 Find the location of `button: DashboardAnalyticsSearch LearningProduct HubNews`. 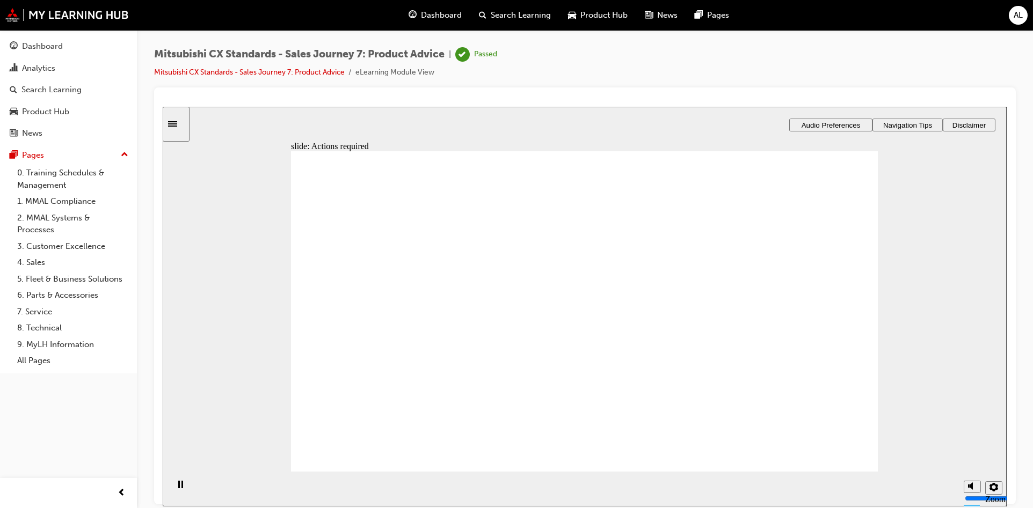

button: DashboardAnalyticsSearch LearningProduct HubNews is located at coordinates (68, 90).